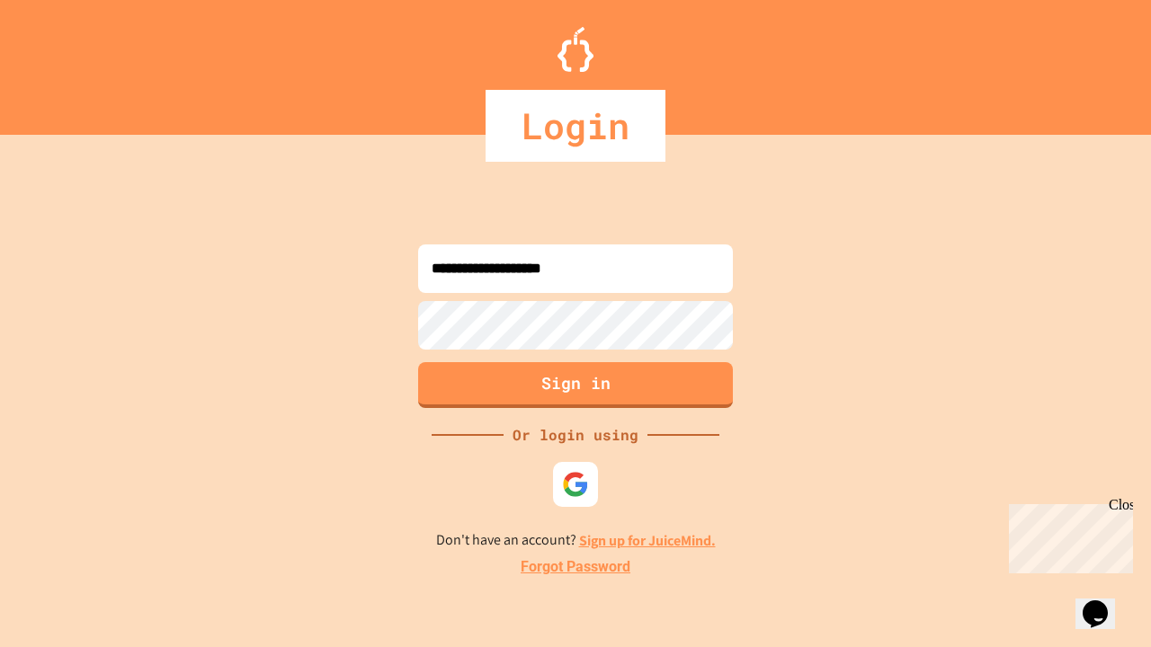 The width and height of the screenshot is (1151, 647). I want to click on img: google-icon.svg, so click(576, 485).